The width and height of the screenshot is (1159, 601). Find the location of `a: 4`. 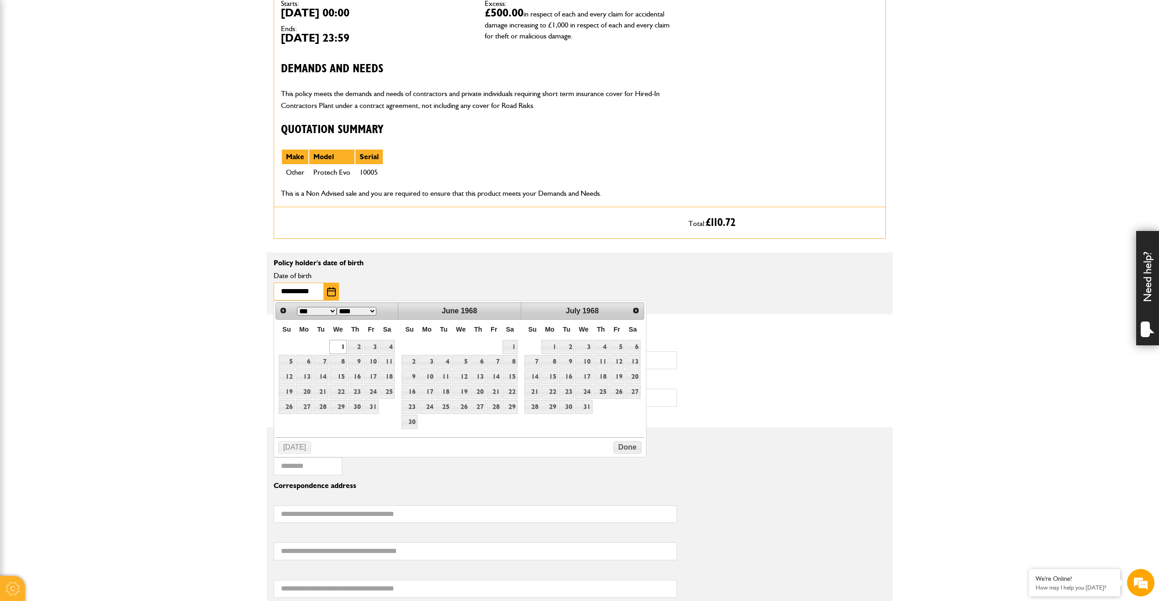

a: 4 is located at coordinates (387, 346).